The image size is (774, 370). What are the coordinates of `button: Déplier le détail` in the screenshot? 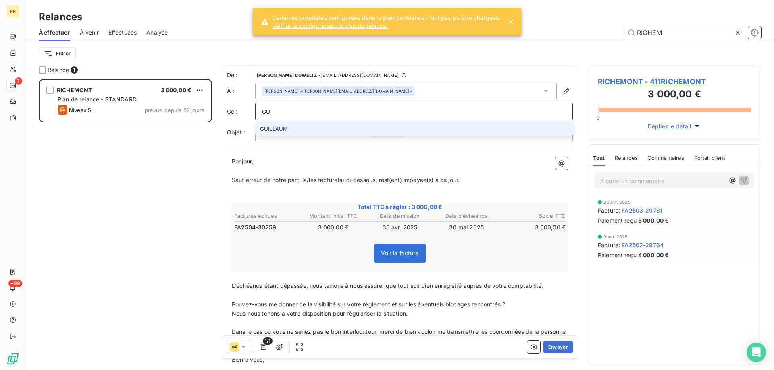 It's located at (674, 126).